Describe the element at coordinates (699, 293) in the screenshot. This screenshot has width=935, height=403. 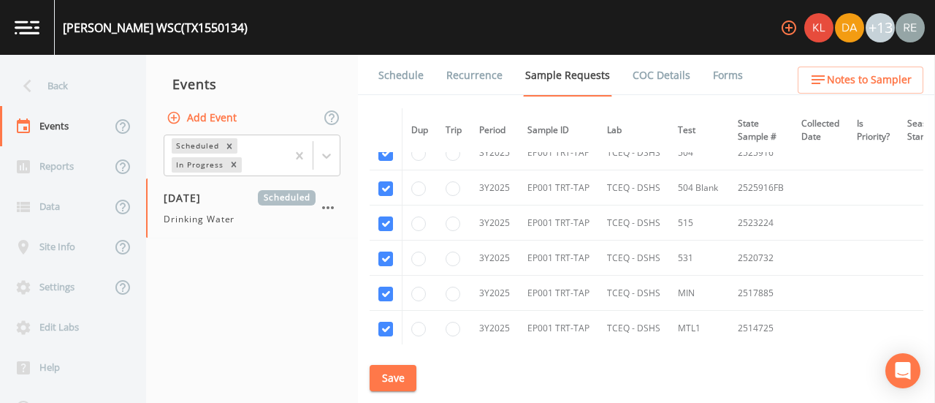
I see `td: MIN` at that location.